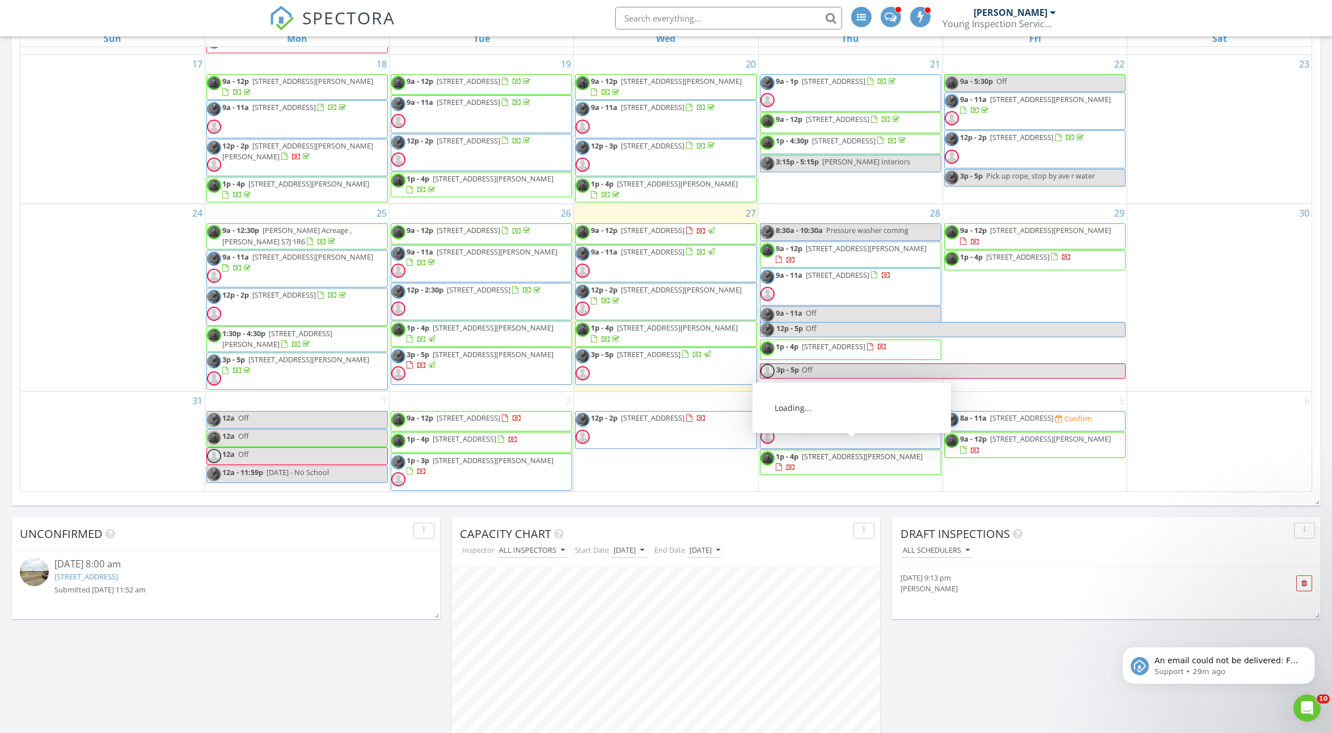  Describe the element at coordinates (751, 213) in the screenshot. I see `a: Go to August 27, 2025` at that location.